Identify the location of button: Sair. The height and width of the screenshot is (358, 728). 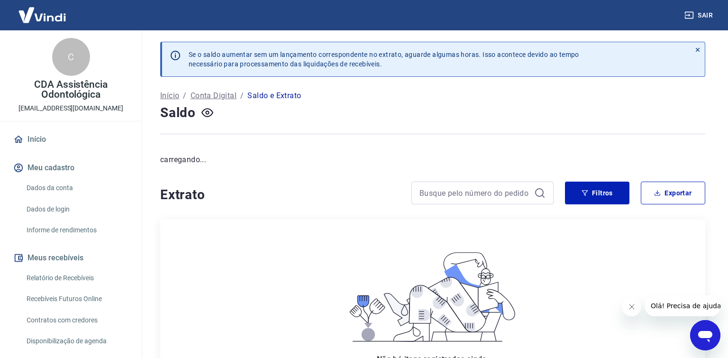
(699, 15).